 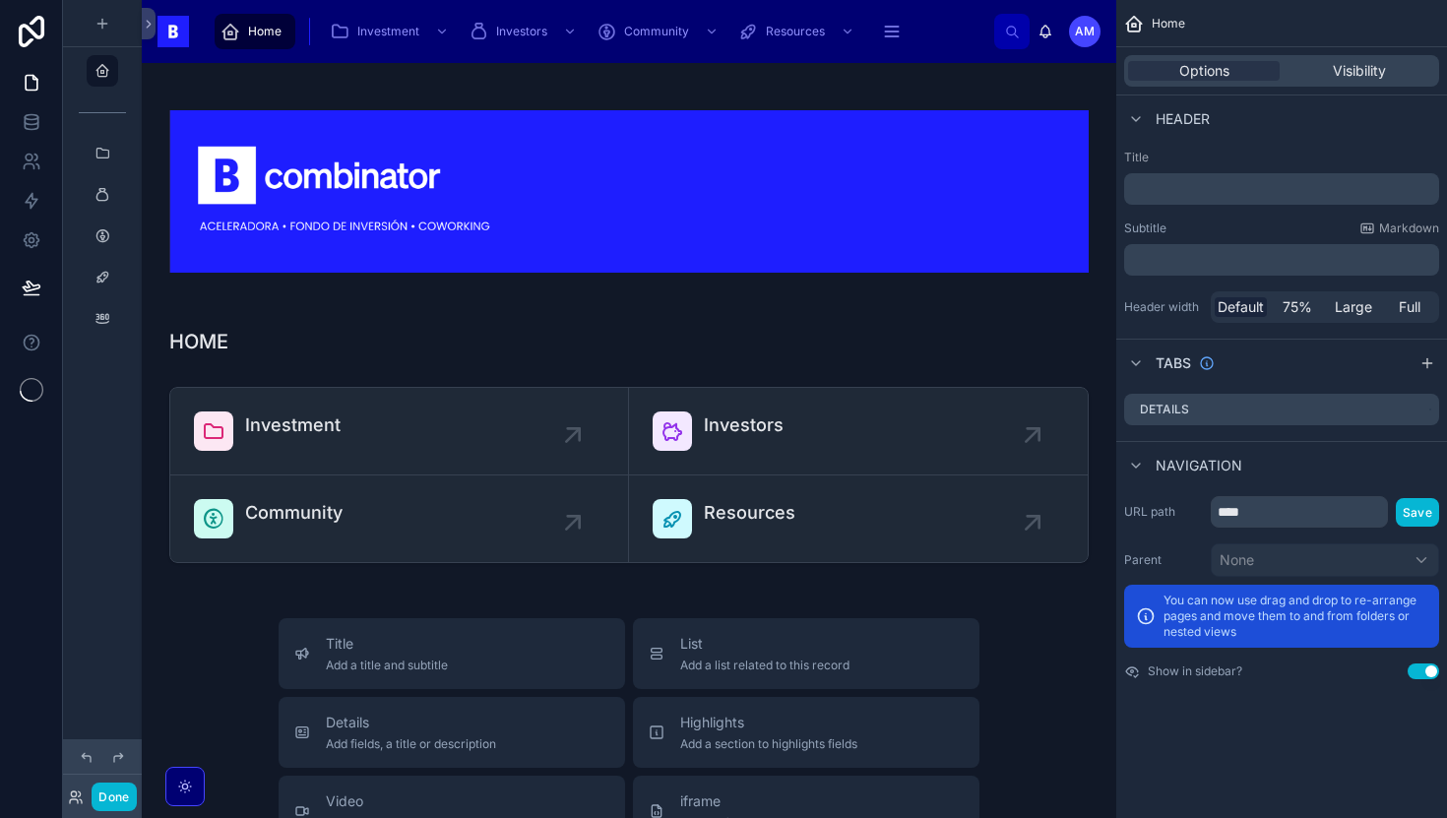 What do you see at coordinates (765, 665) in the screenshot?
I see `span: Add a list related to this record` at bounding box center [765, 665].